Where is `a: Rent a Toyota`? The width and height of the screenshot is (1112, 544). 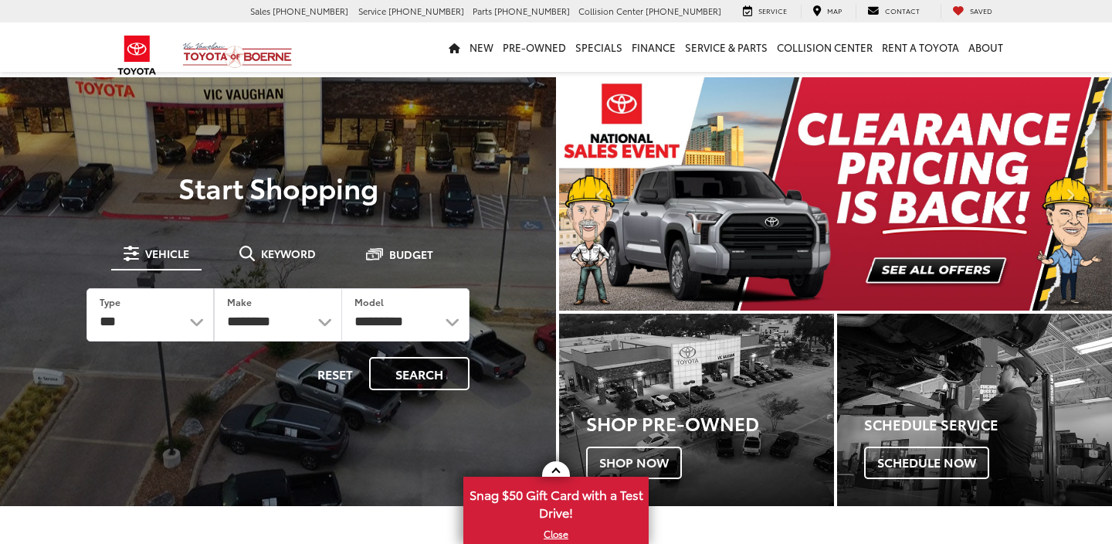
a: Rent a Toyota is located at coordinates (920, 47).